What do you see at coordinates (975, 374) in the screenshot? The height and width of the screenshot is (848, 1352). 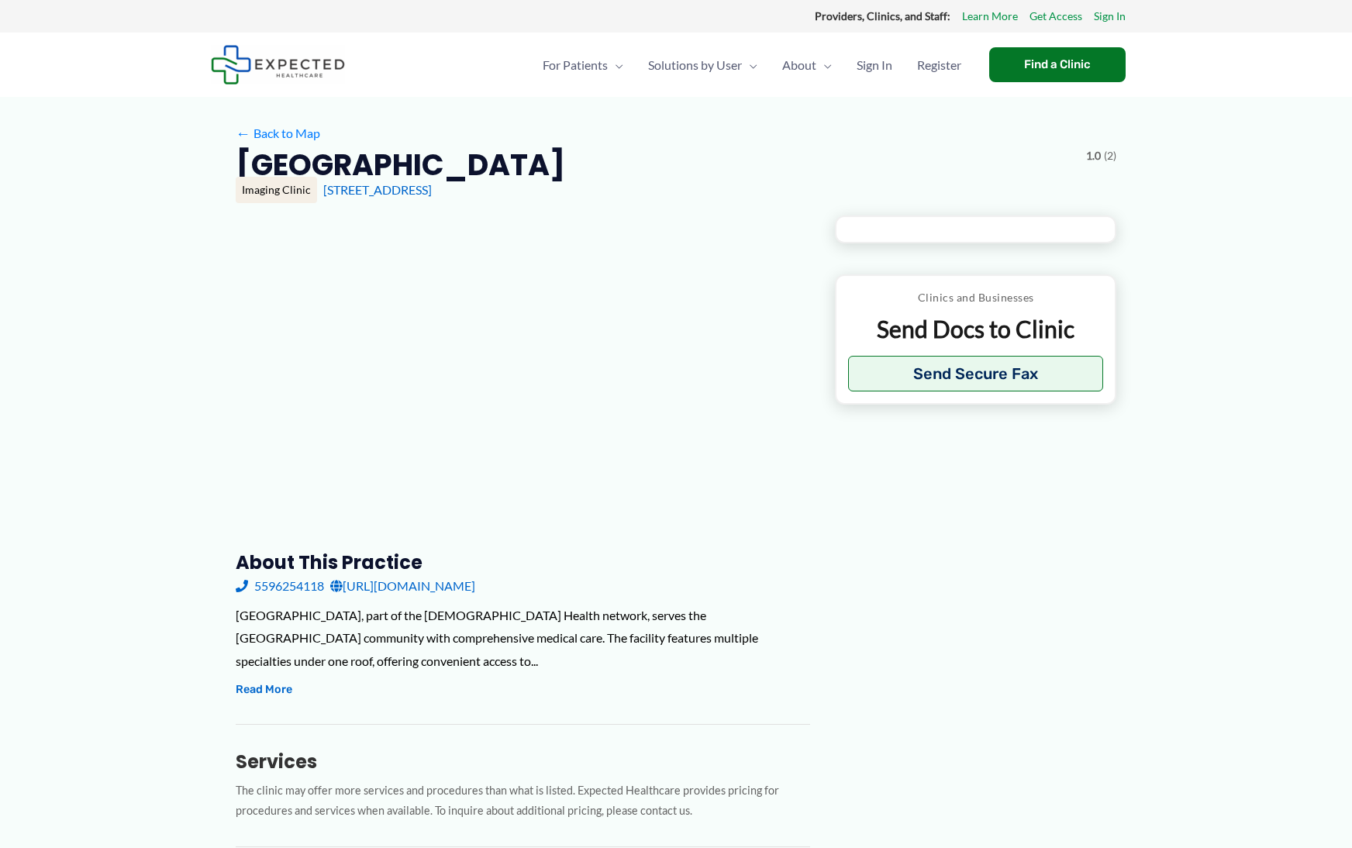 I see `button: Send Secure Fax` at bounding box center [975, 374].